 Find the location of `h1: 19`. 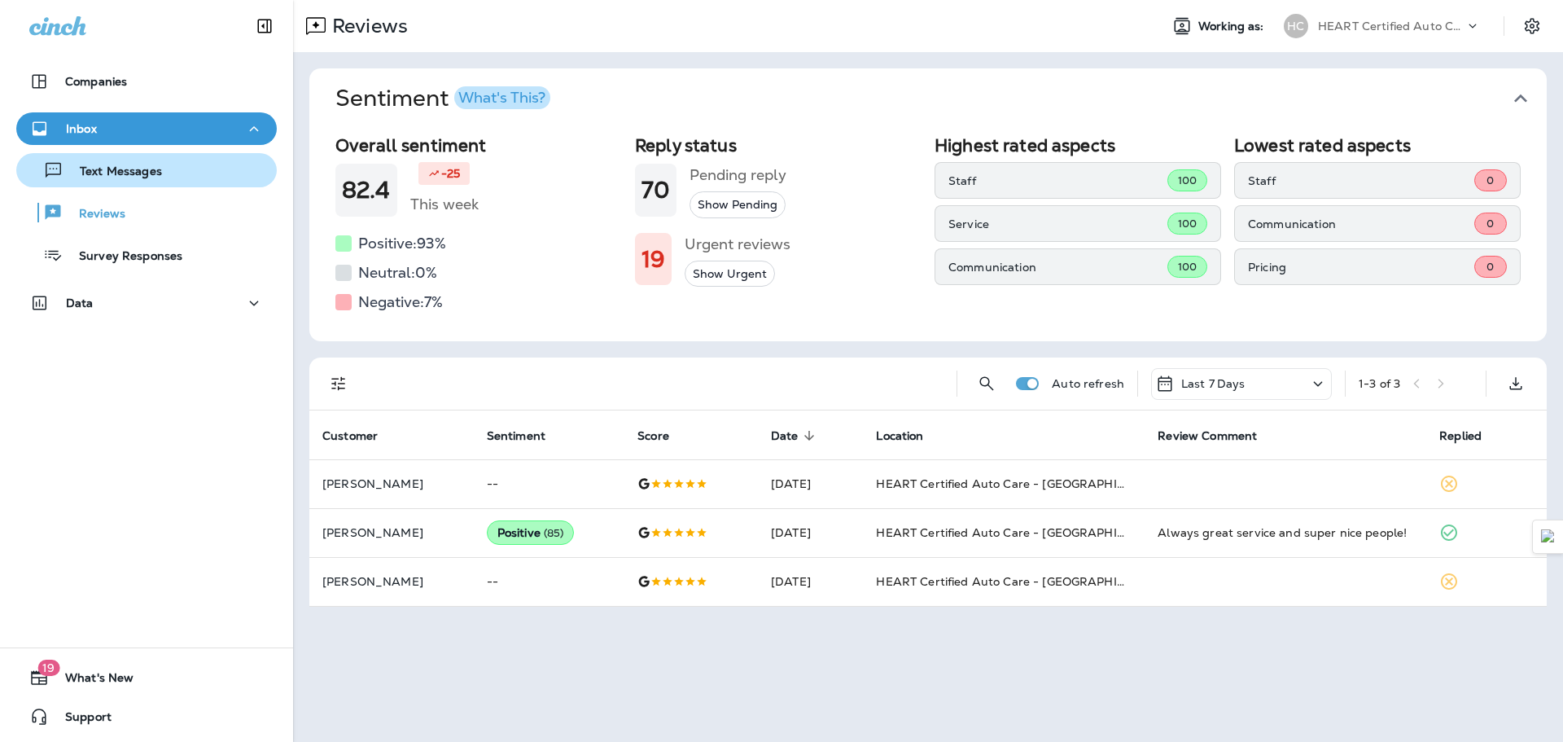

h1: 19 is located at coordinates (653, 259).